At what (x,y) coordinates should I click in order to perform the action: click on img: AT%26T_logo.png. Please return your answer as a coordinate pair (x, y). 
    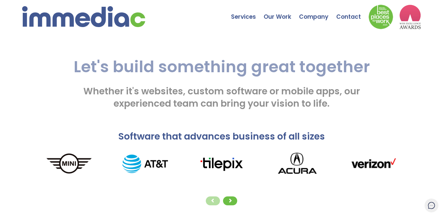
    Looking at the image, I should click on (145, 164).